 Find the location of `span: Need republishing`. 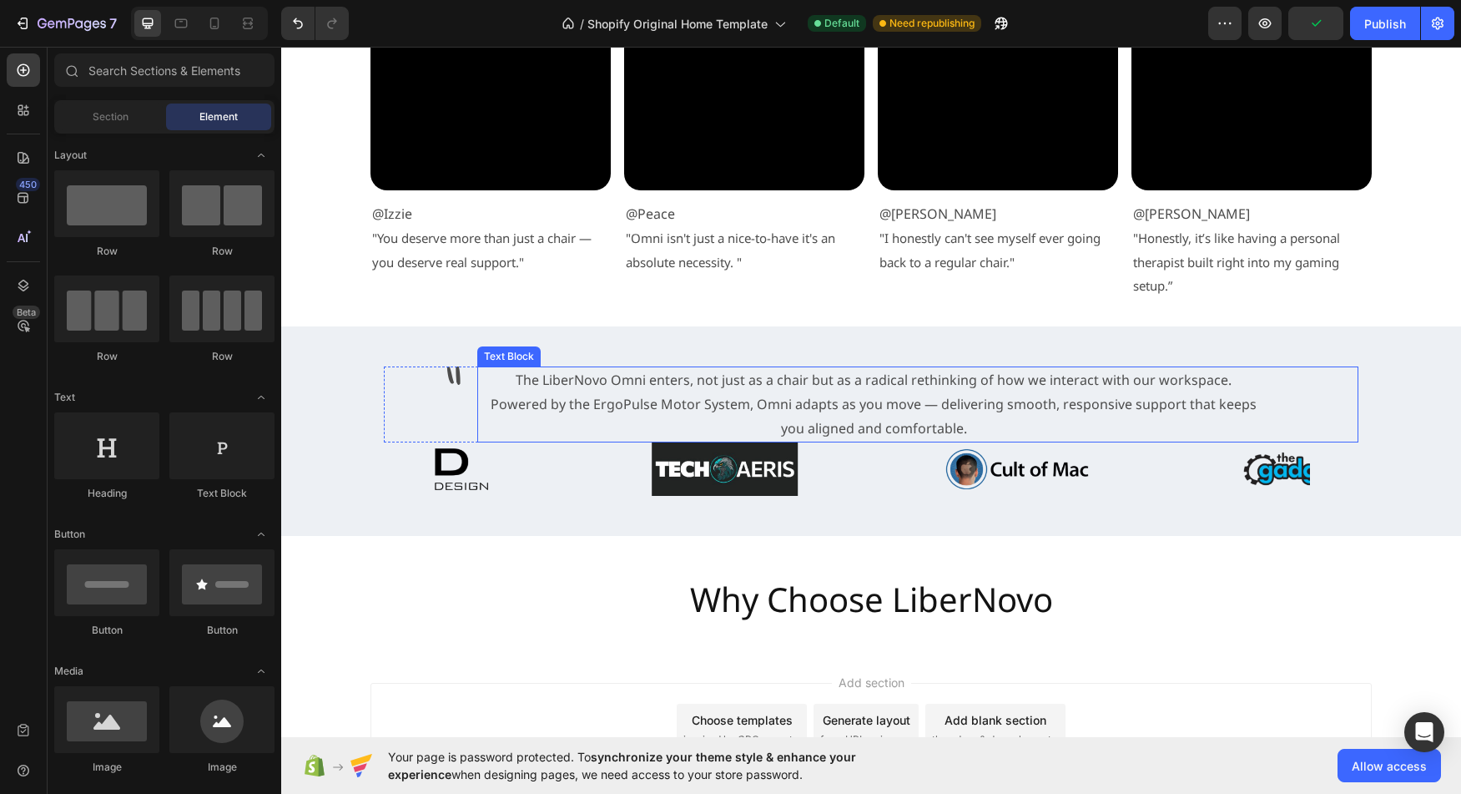

span: Need republishing is located at coordinates (932, 23).